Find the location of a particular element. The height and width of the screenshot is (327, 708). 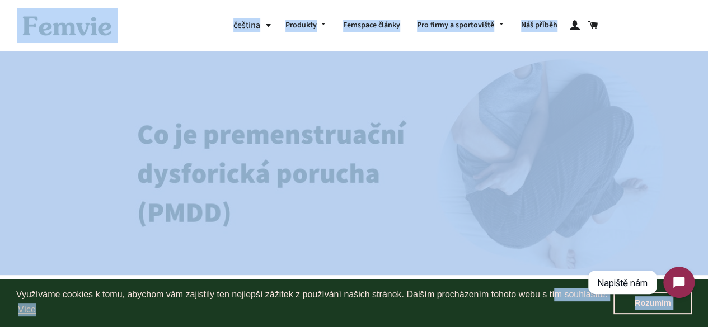

button: čeština is located at coordinates (255, 25).